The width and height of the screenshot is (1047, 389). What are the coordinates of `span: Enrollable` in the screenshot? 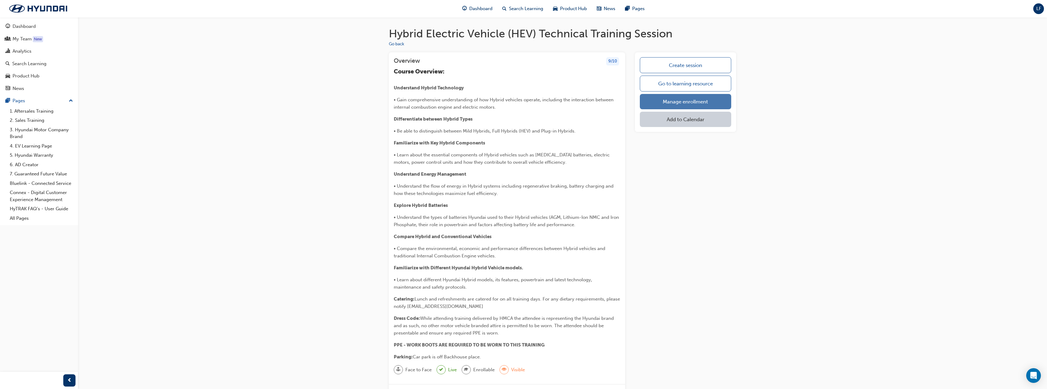 It's located at (484, 369).